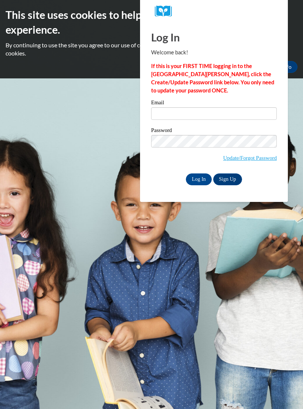  Describe the element at coordinates (199, 179) in the screenshot. I see `input: Log In` at that location.